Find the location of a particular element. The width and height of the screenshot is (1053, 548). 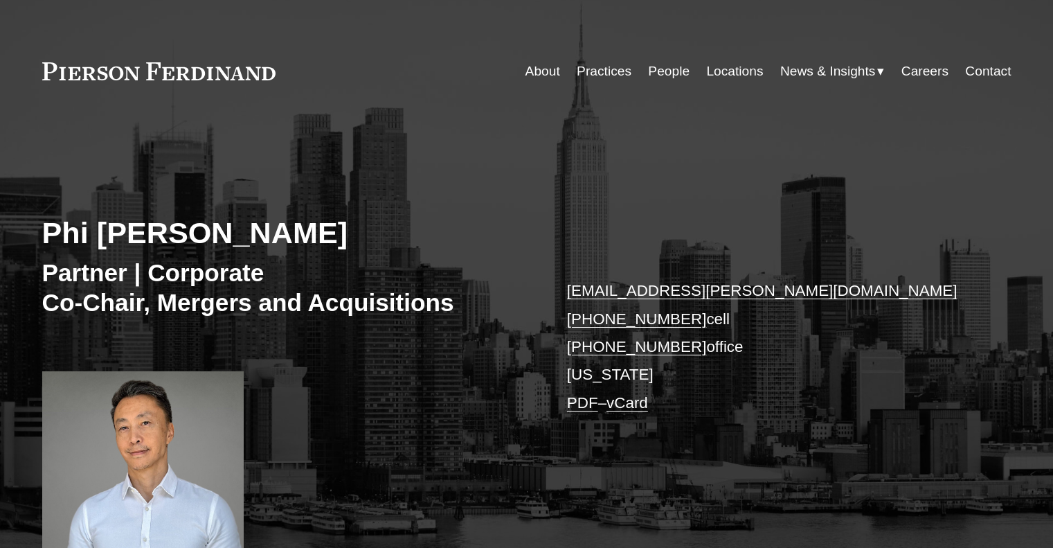

a: Locations is located at coordinates (735, 71).